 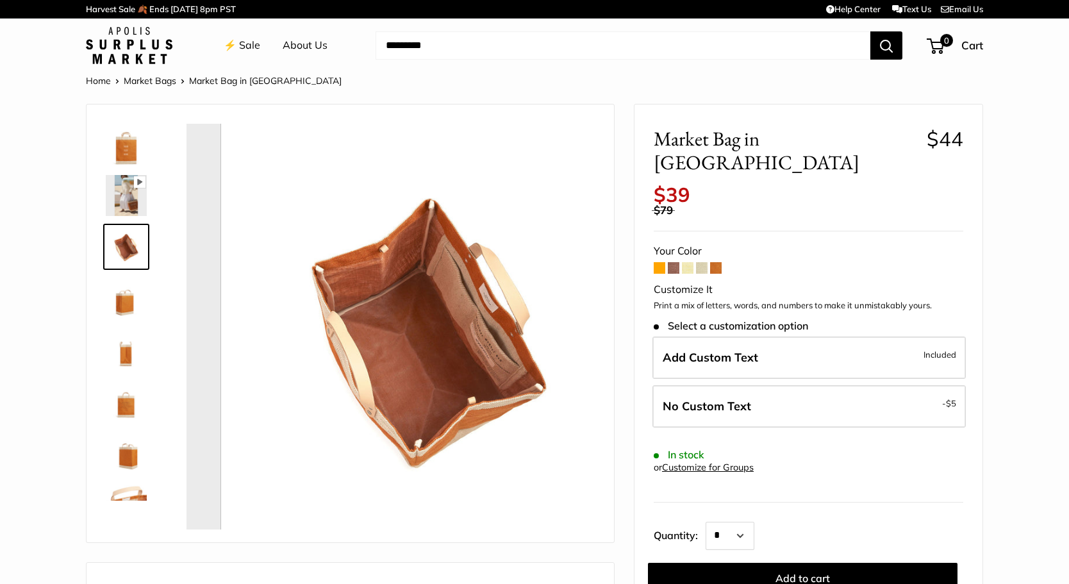 What do you see at coordinates (809, 358) in the screenshot?
I see `label: Add Custom Text` at bounding box center [809, 358].